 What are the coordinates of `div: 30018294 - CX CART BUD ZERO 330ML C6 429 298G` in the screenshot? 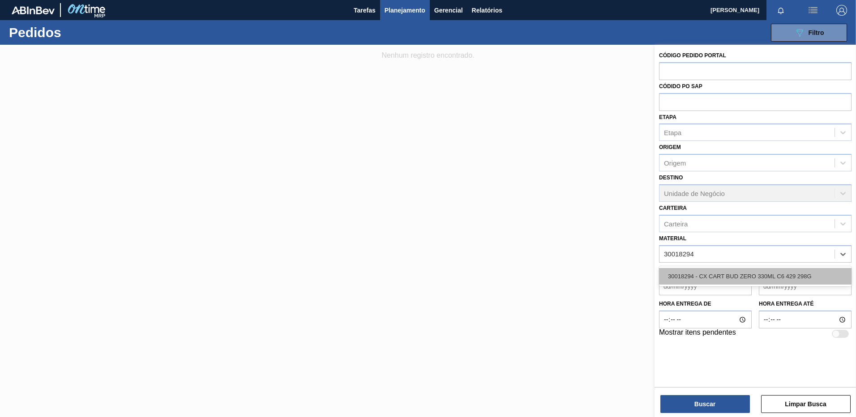 It's located at (755, 276).